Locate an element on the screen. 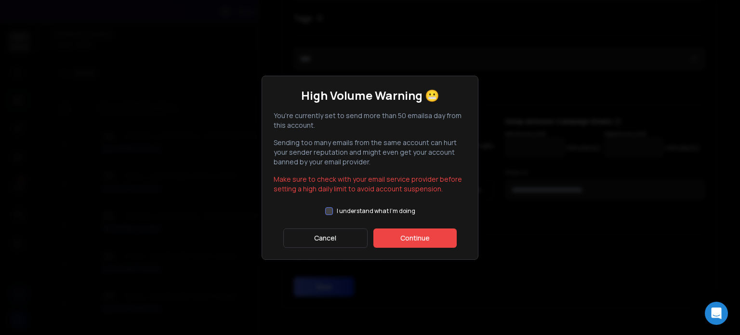 Image resolution: width=740 pixels, height=335 pixels. p: Sending too many emails from the same account can hurt your sender reputation and might even get ... is located at coordinates (370, 152).